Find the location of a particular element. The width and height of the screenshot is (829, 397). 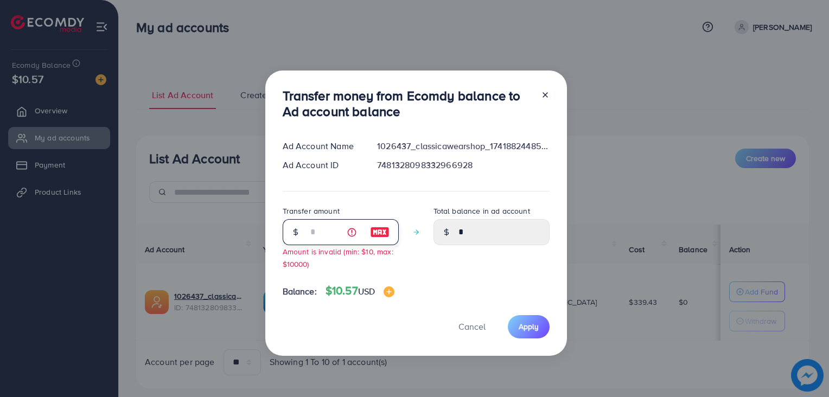

div: Ad Account Name is located at coordinates (321, 146).